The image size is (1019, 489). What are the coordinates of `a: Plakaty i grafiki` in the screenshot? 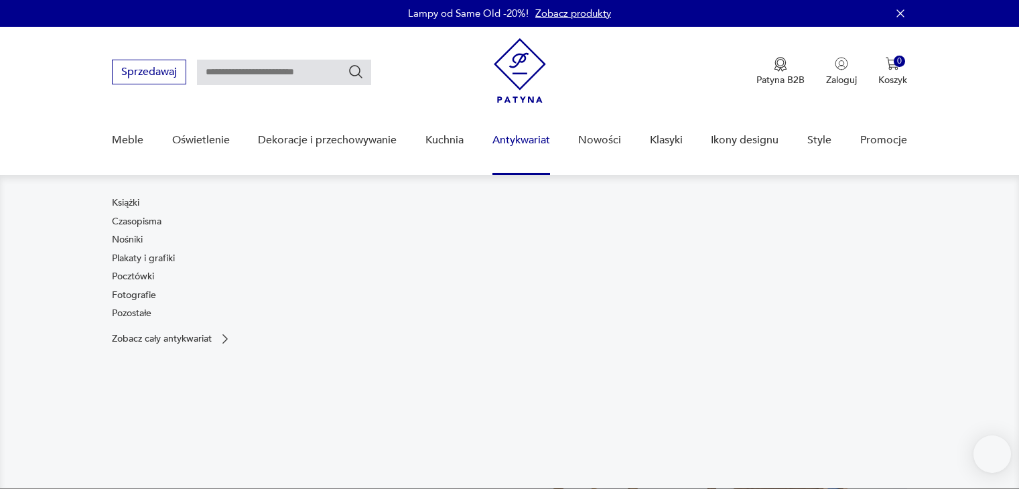 It's located at (143, 259).